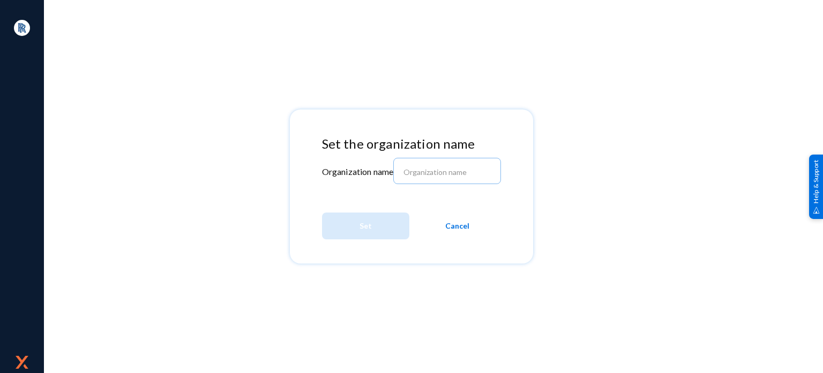 The width and height of the screenshot is (823, 373). I want to click on mat-label: Organization name, so click(358, 171).